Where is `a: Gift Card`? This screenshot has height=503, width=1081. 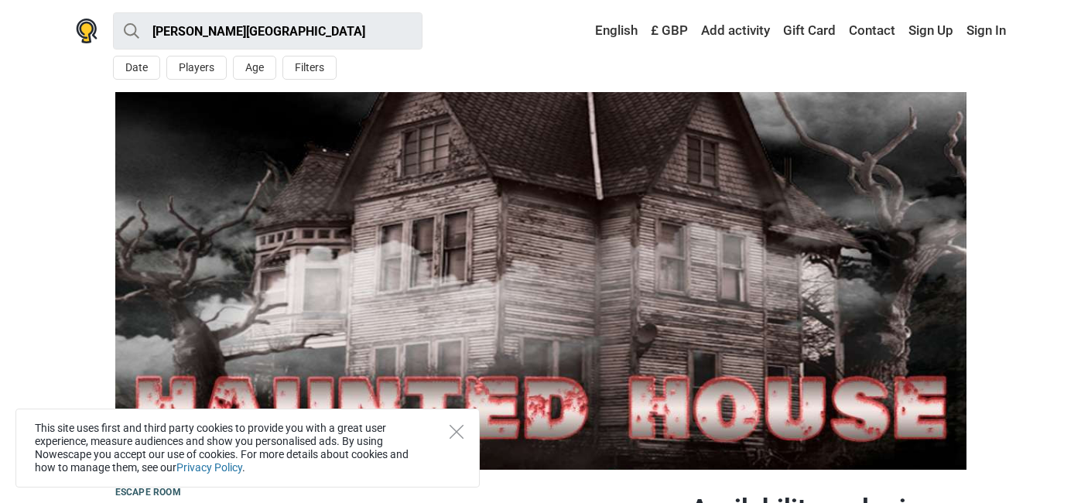 a: Gift Card is located at coordinates (809, 31).